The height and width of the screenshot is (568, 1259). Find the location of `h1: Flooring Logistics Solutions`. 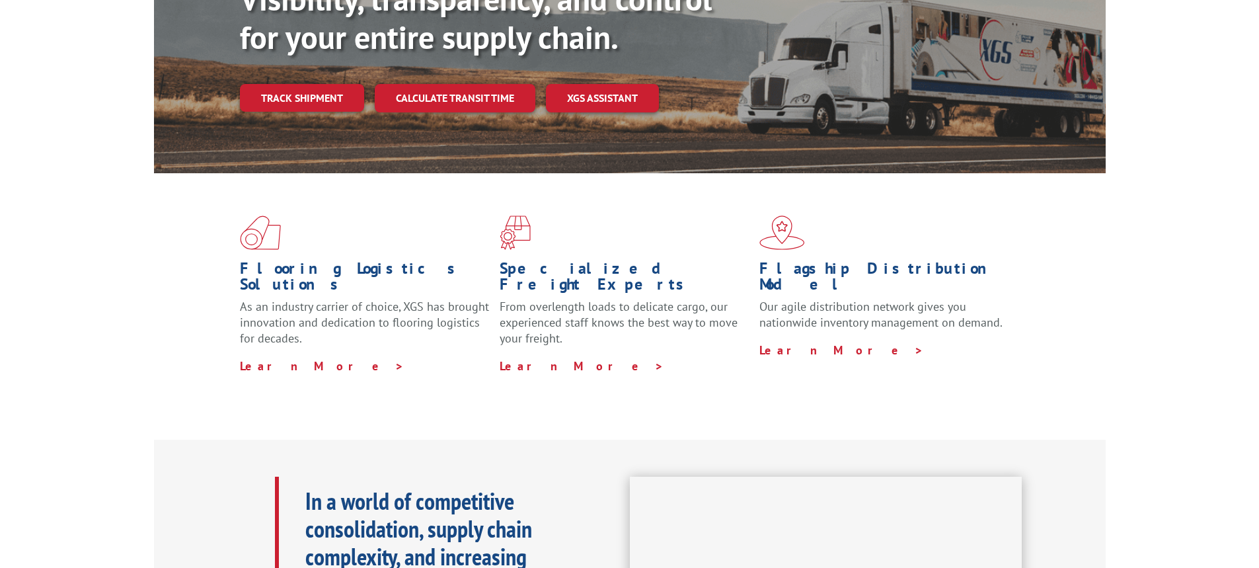

h1: Flooring Logistics Solutions is located at coordinates (365, 280).